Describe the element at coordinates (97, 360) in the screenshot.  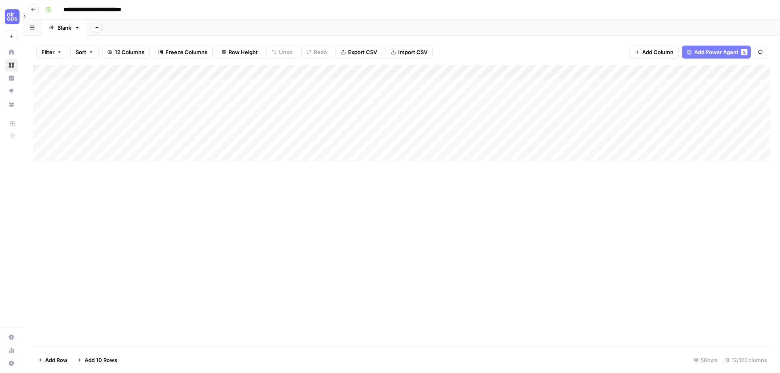
I see `button: Add 10 Rows` at that location.